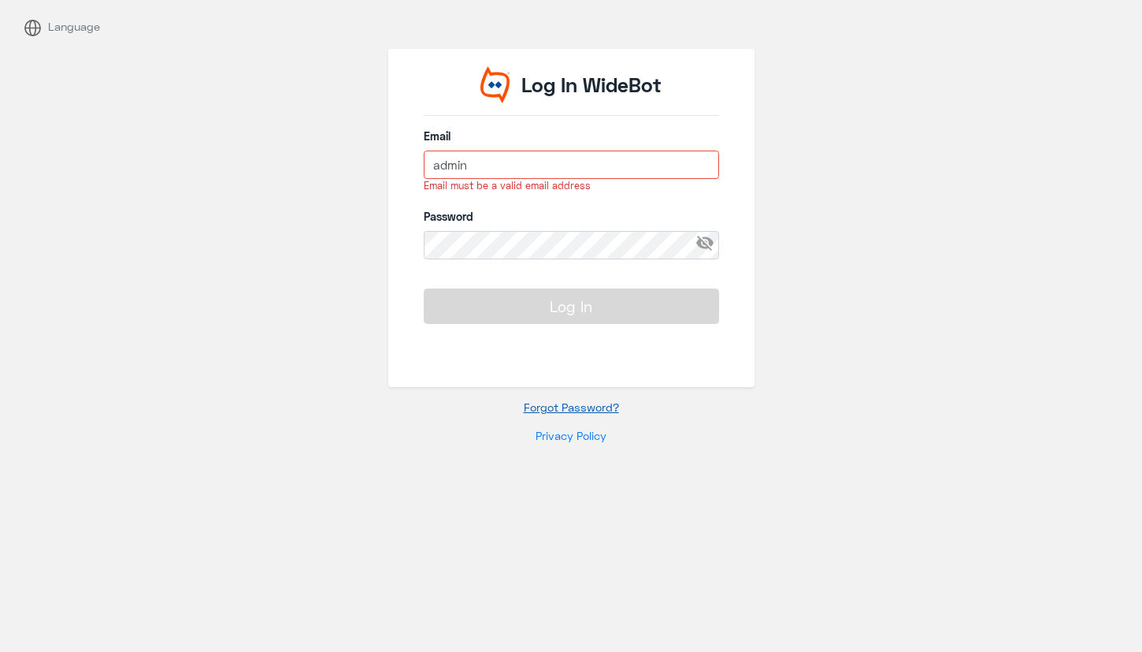 This screenshot has height=652, width=1142. Describe the element at coordinates (32, 28) in the screenshot. I see `img: tab` at that location.